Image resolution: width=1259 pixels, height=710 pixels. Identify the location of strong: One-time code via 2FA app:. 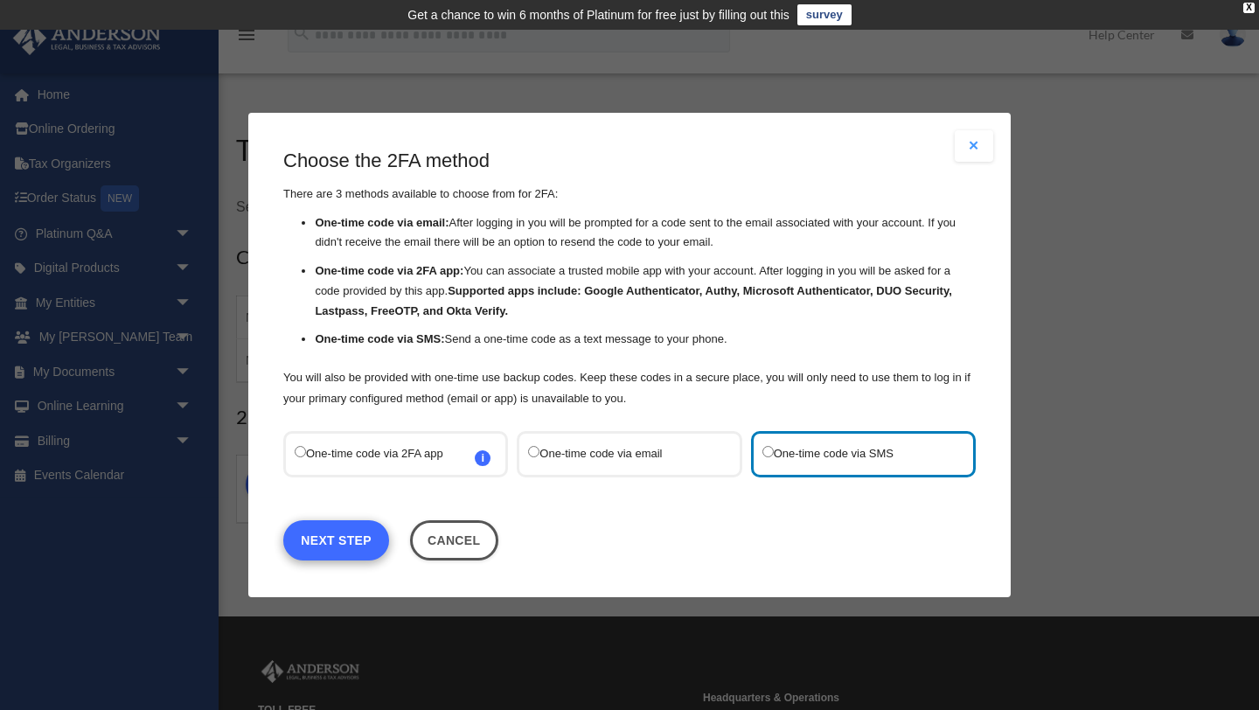
(389, 270).